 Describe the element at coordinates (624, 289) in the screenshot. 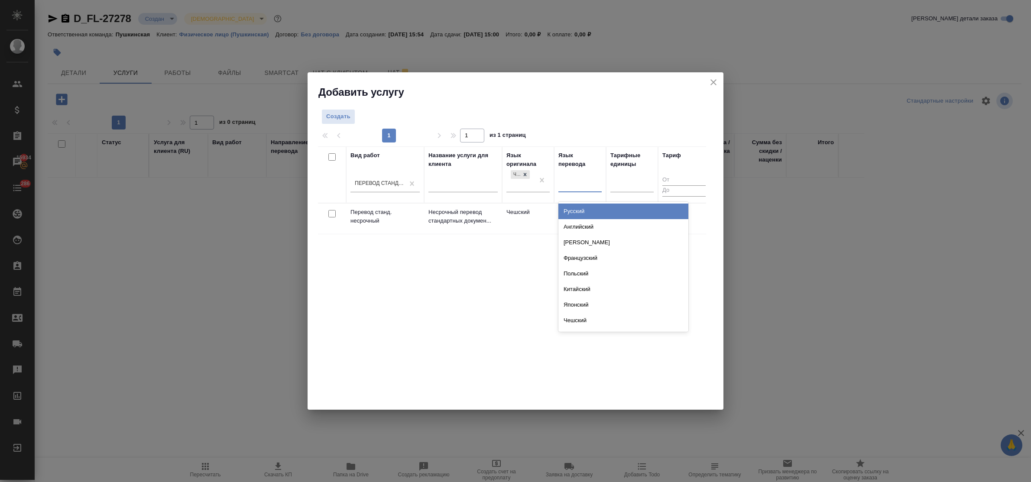

I see `div: Китайский` at that location.